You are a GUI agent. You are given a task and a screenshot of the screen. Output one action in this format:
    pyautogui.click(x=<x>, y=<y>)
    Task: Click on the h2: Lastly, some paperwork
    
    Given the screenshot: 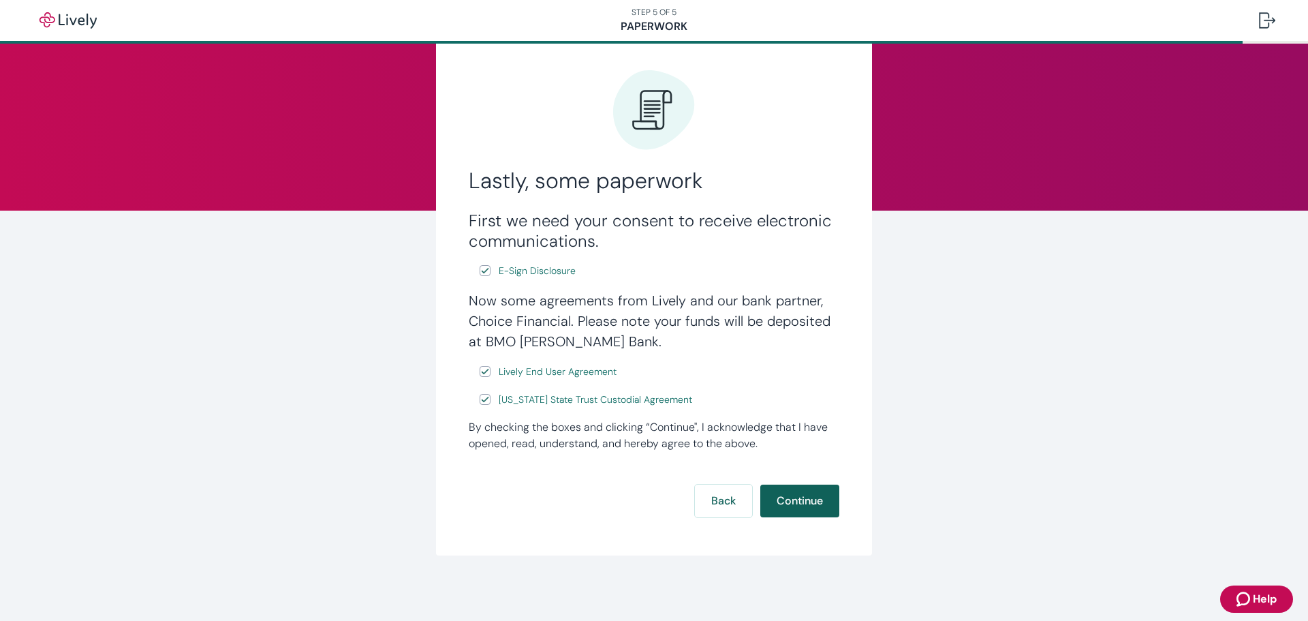 What is the action you would take?
    pyautogui.click(x=654, y=181)
    